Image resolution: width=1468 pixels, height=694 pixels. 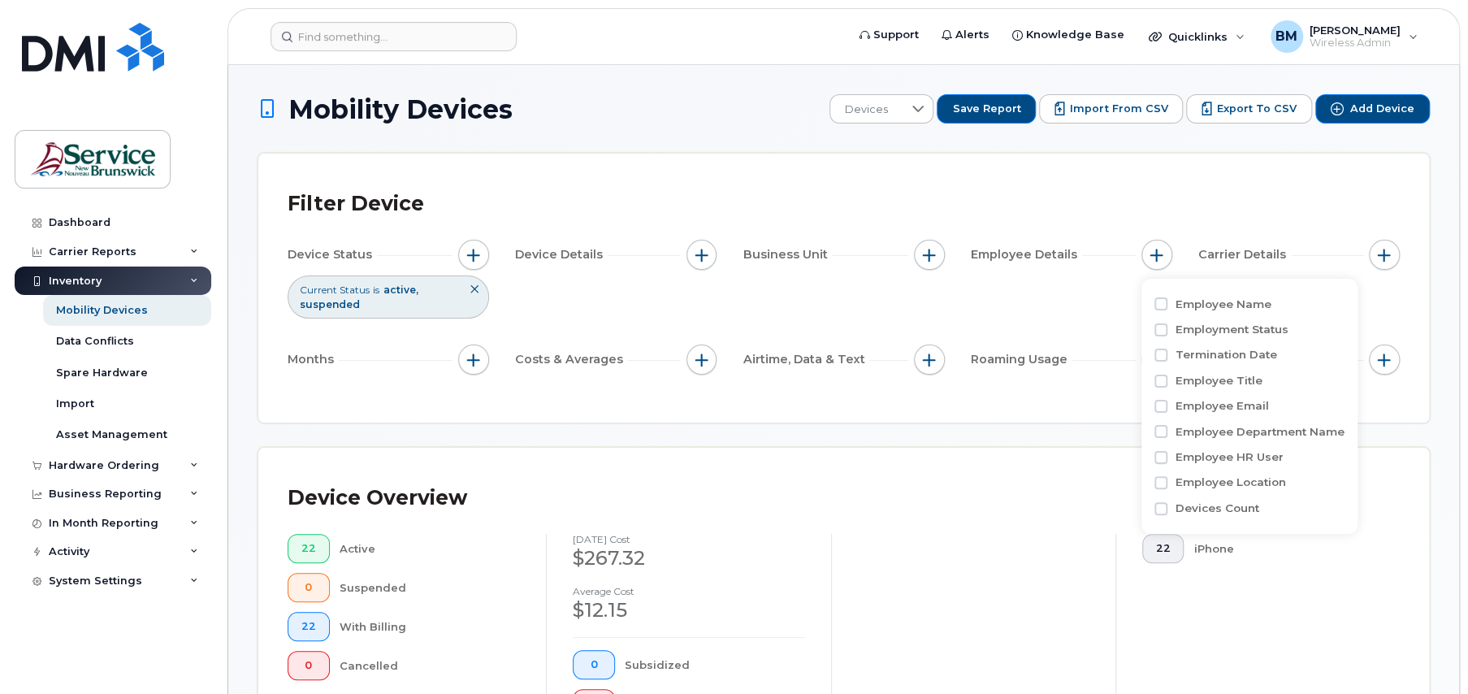 I want to click on div: $12.15, so click(x=688, y=610).